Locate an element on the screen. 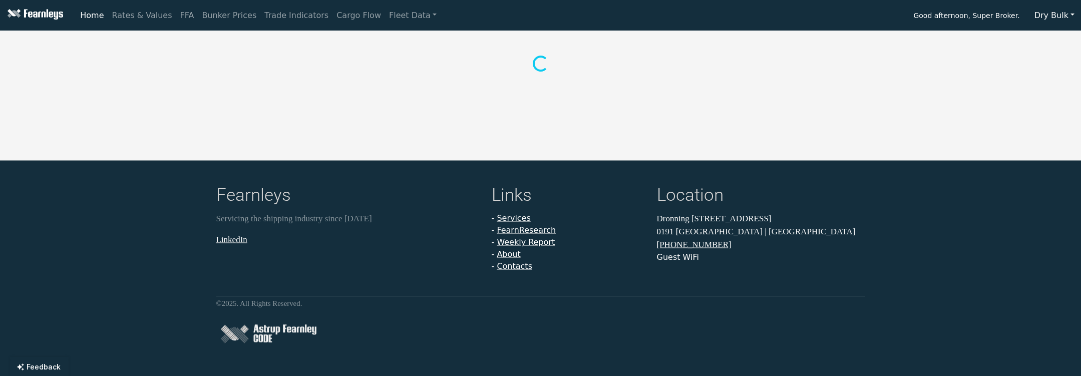 The width and height of the screenshot is (1081, 376). small: © 2025 . All Rights Reserved. is located at coordinates (259, 303).